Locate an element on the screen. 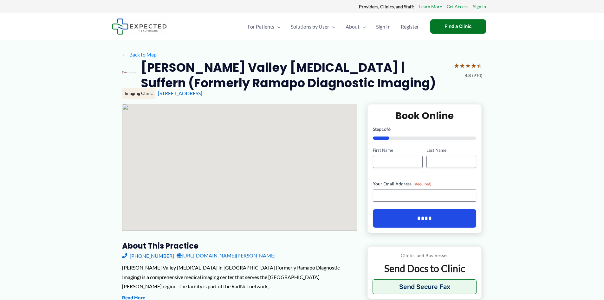 This screenshot has width=604, height=300. p: Clinics and Businesses is located at coordinates (425, 255).